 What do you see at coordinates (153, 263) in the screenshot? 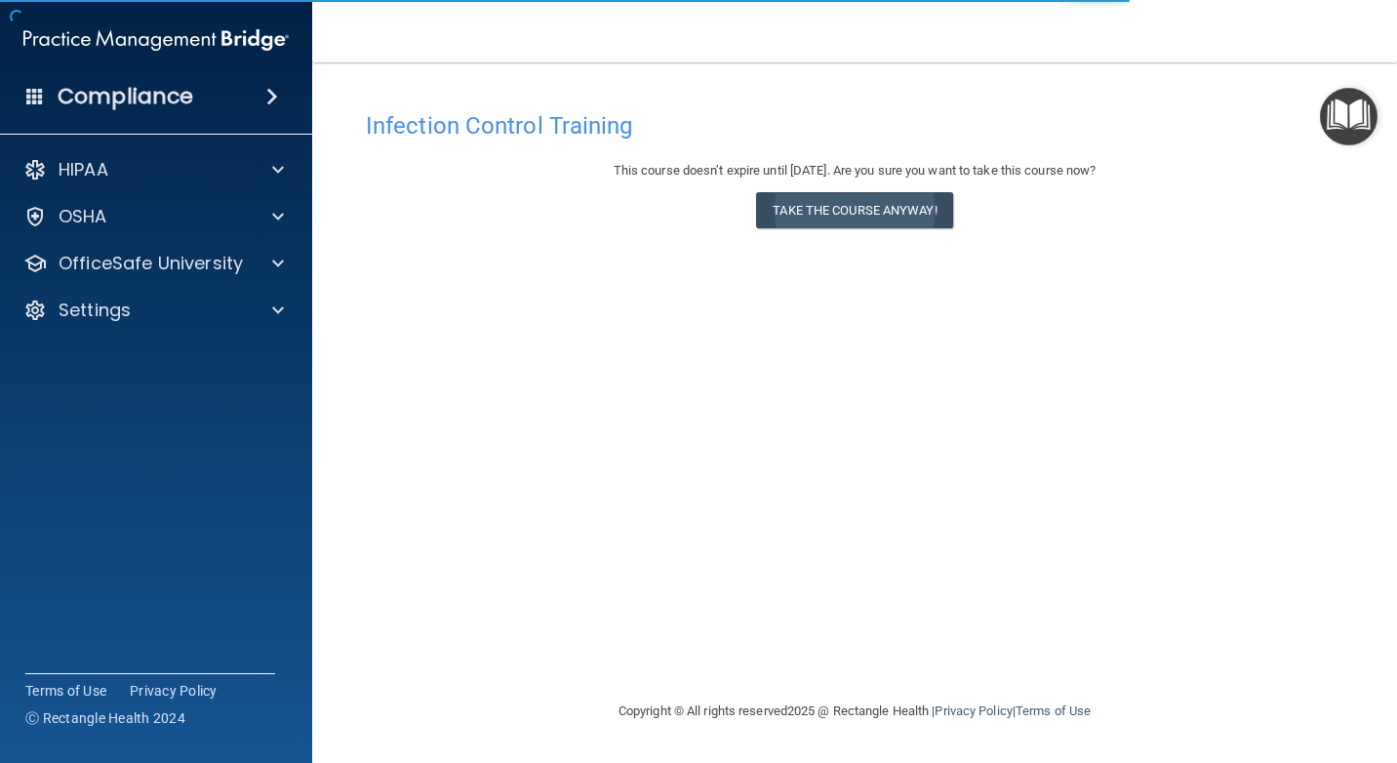
I see `a: OfficeSafe University` at bounding box center [153, 263].